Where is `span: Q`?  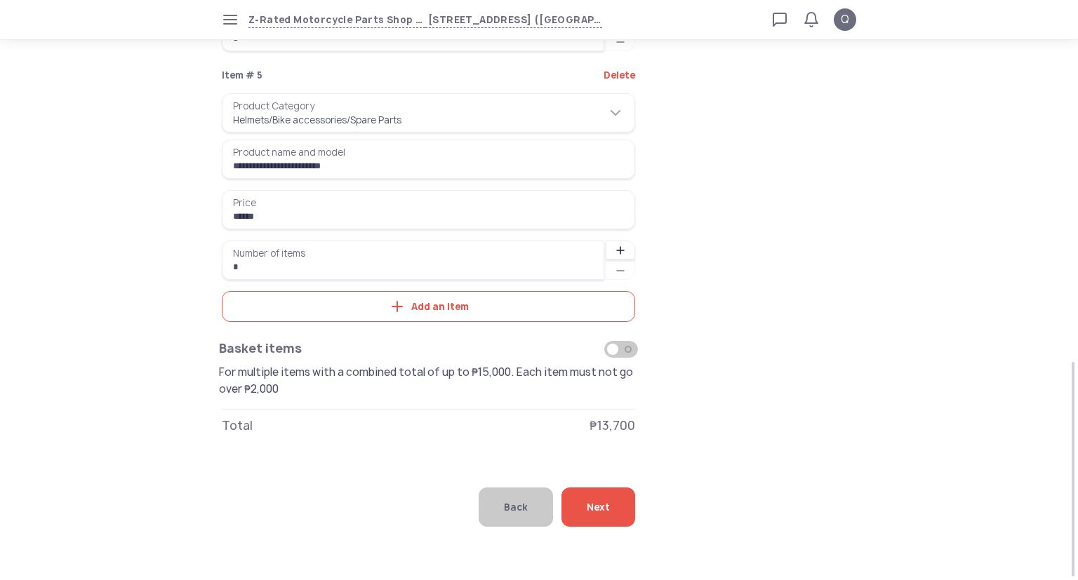
span: Q is located at coordinates (845, 20).